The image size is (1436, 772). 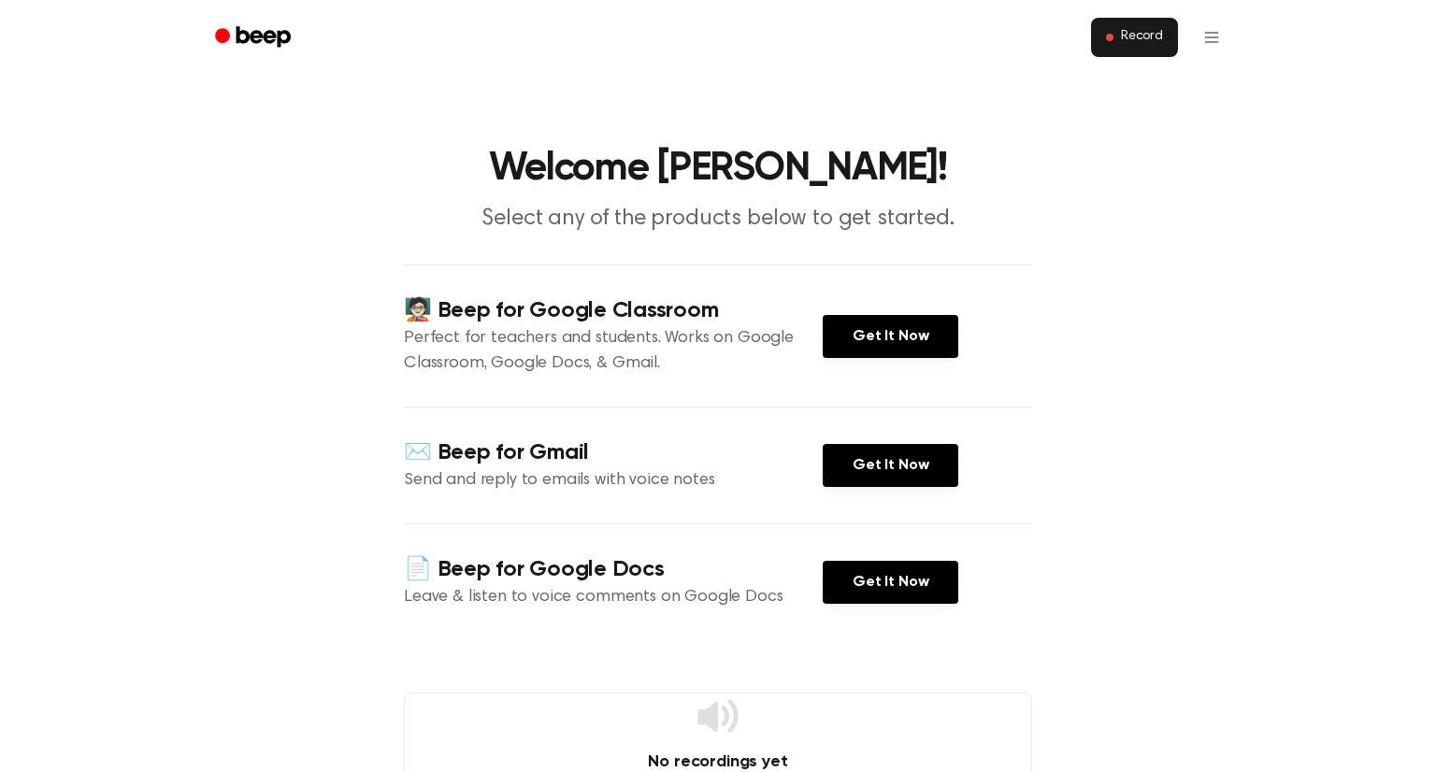 What do you see at coordinates (254, 37) in the screenshot?
I see `a: Beep` at bounding box center [254, 37].